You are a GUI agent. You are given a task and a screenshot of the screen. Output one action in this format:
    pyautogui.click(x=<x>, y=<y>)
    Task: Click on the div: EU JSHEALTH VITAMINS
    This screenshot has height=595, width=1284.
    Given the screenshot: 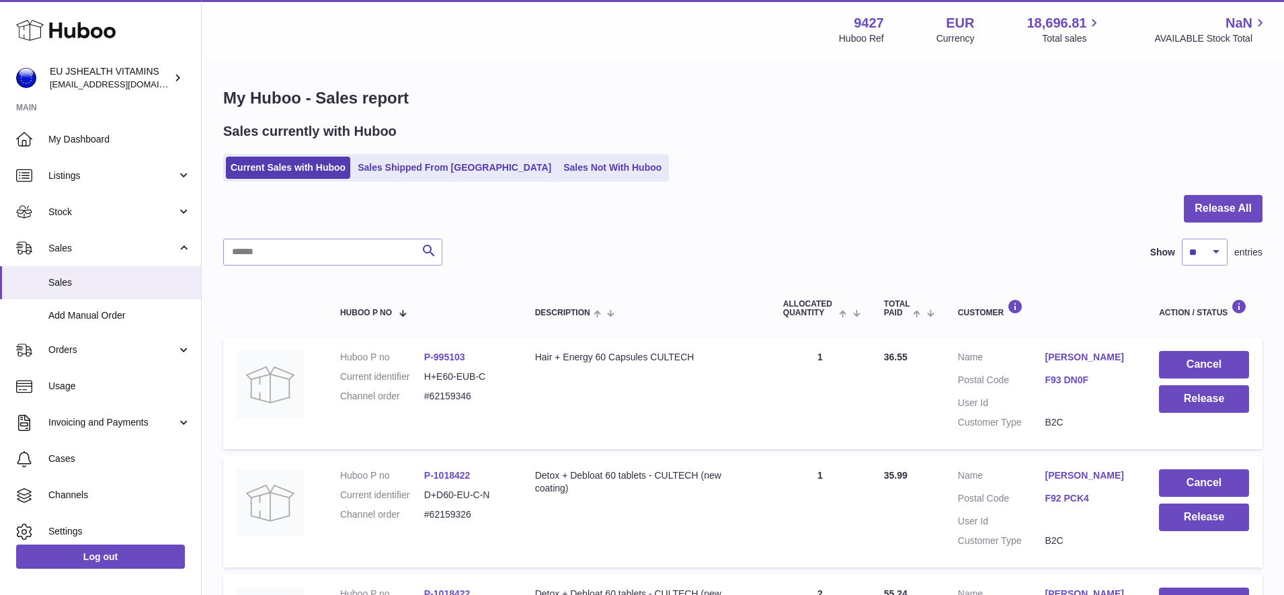 What is the action you would take?
    pyautogui.click(x=110, y=78)
    